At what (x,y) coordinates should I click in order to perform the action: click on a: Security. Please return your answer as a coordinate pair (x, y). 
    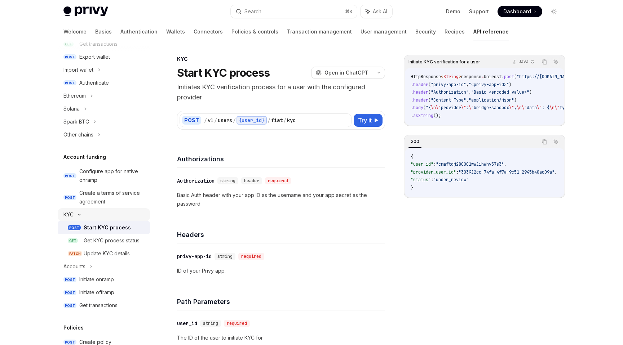
    Looking at the image, I should click on (425, 32).